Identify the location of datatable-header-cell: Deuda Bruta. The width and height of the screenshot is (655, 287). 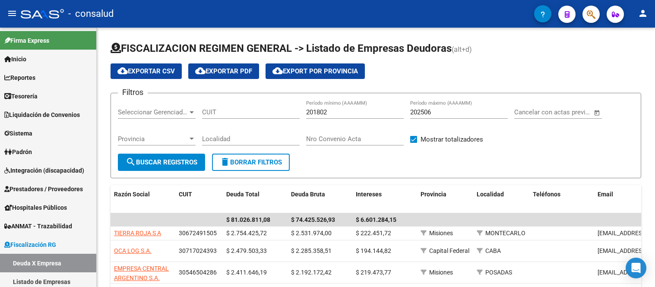
(320, 200).